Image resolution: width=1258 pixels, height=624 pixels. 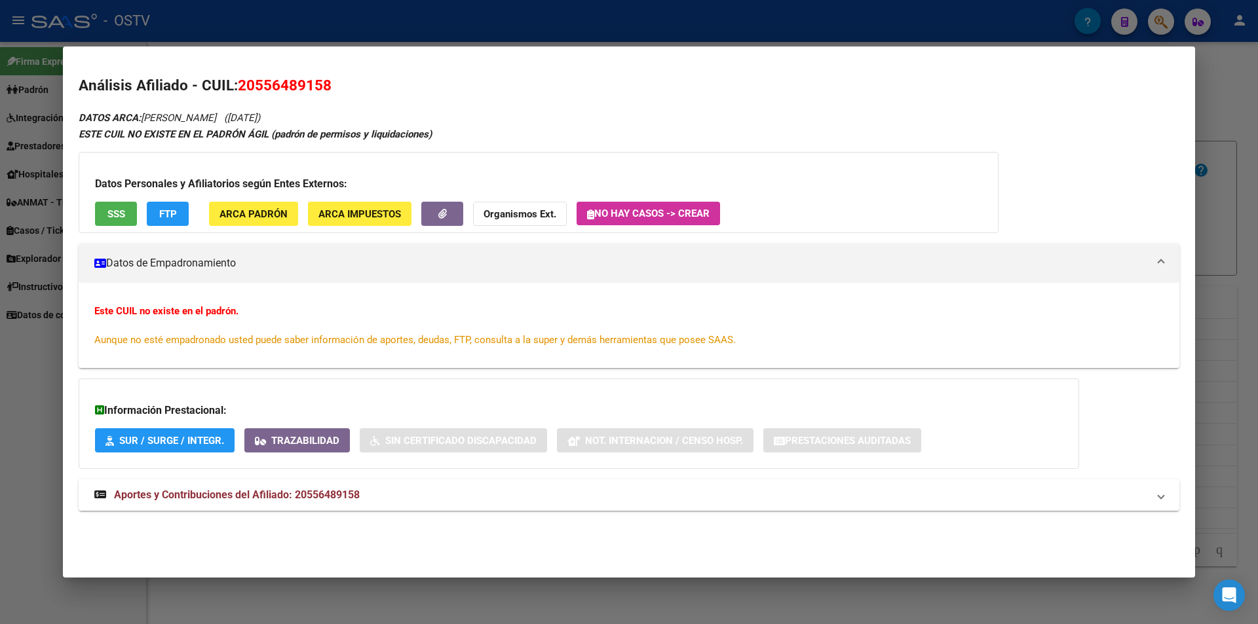 What do you see at coordinates (168, 214) in the screenshot?
I see `span: FTP` at bounding box center [168, 214].